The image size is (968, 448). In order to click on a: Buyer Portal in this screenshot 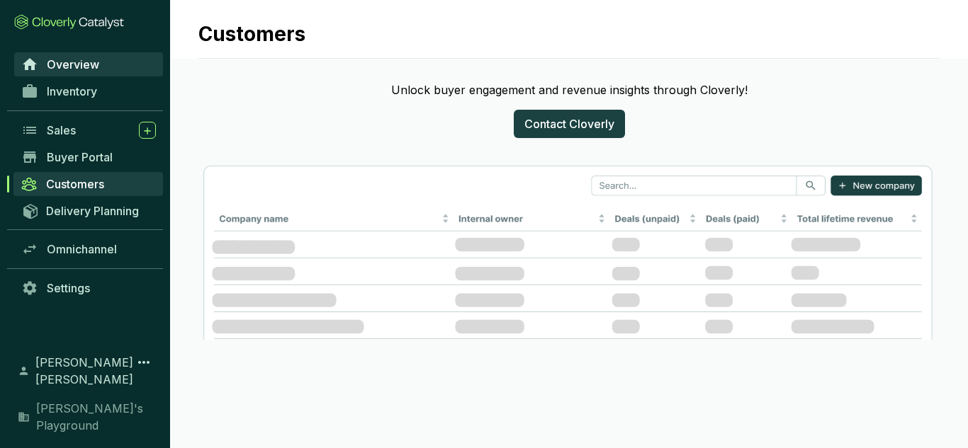, I will do `click(89, 157)`.